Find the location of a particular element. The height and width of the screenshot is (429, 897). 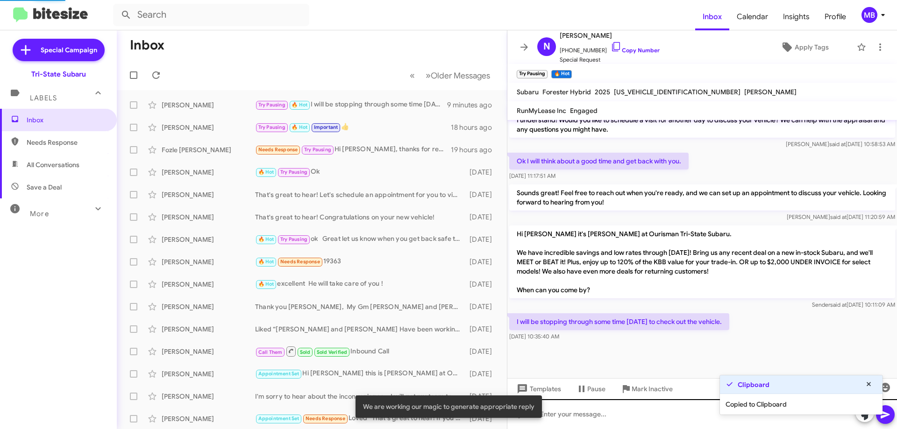

span: Engaged is located at coordinates (583, 111).